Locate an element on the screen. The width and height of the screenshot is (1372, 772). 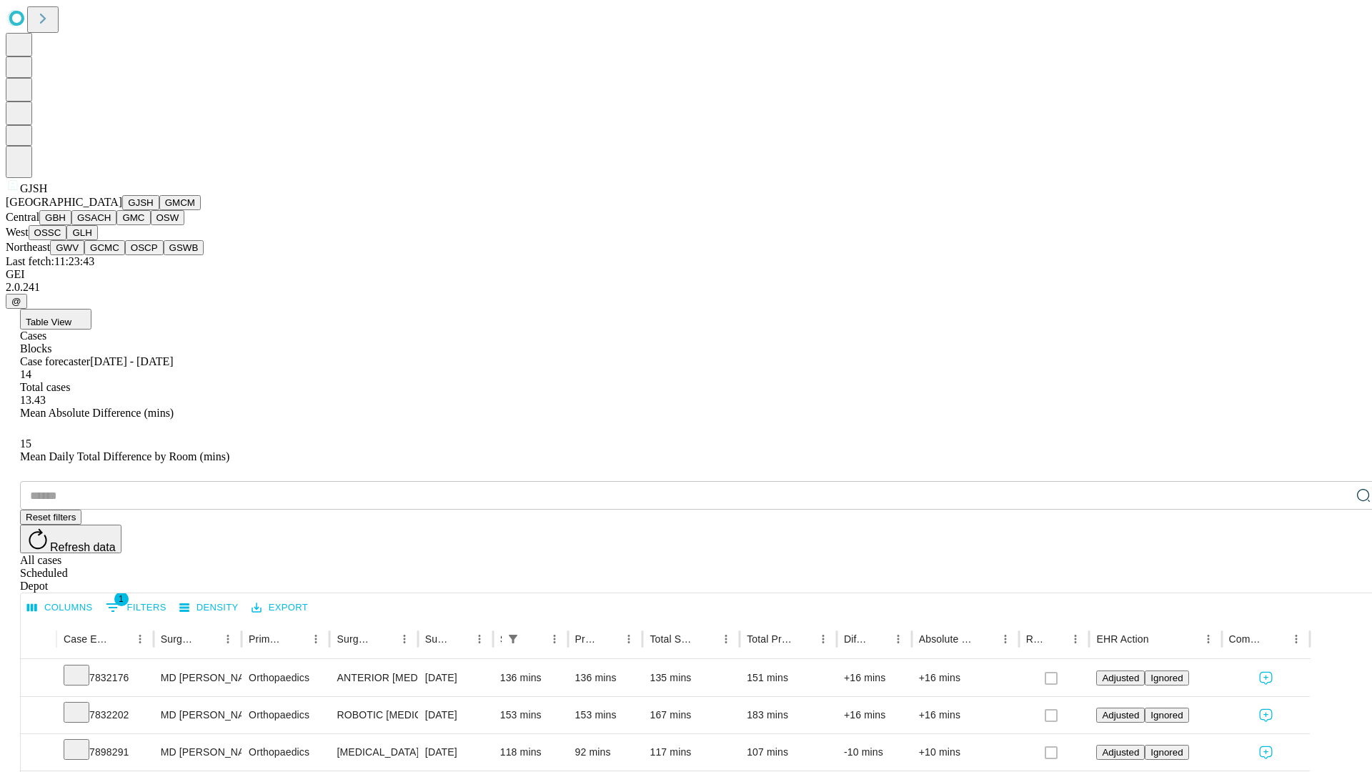
span: GJSH is located at coordinates (34, 188).